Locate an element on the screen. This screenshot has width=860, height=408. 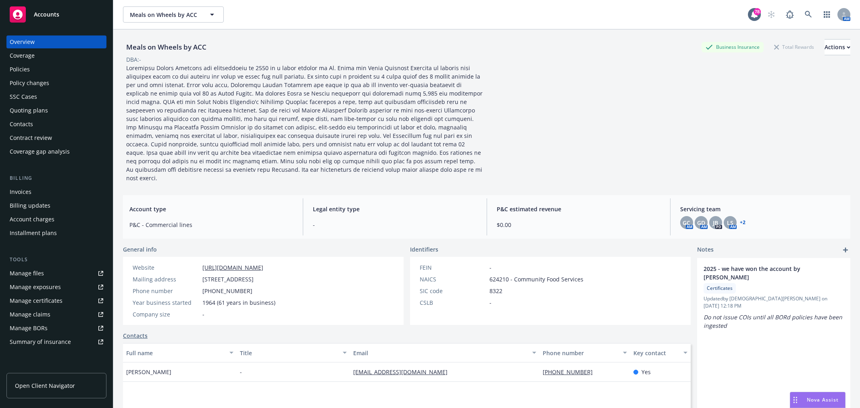
span: 1964 (61 years in business) is located at coordinates (239, 302).